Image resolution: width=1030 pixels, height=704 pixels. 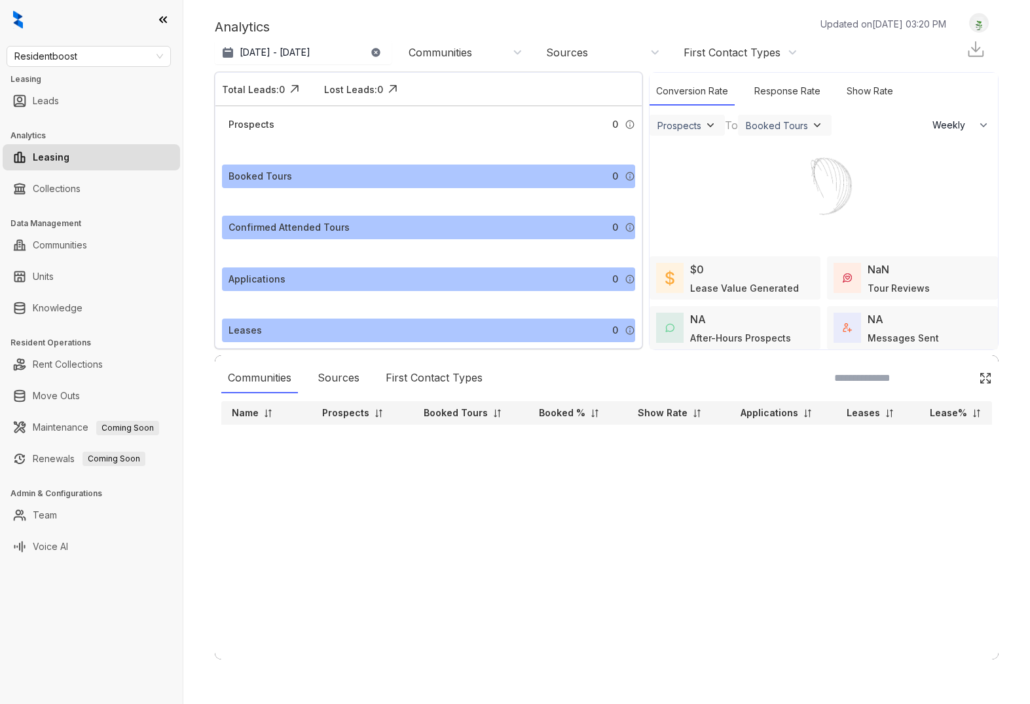 What do you see at coordinates (50, 546) in the screenshot?
I see `a: Voice AI` at bounding box center [50, 546].